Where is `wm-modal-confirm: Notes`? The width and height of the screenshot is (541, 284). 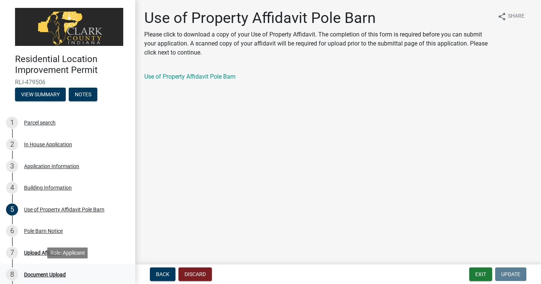
wm-modal-confirm: Notes is located at coordinates (83, 95).